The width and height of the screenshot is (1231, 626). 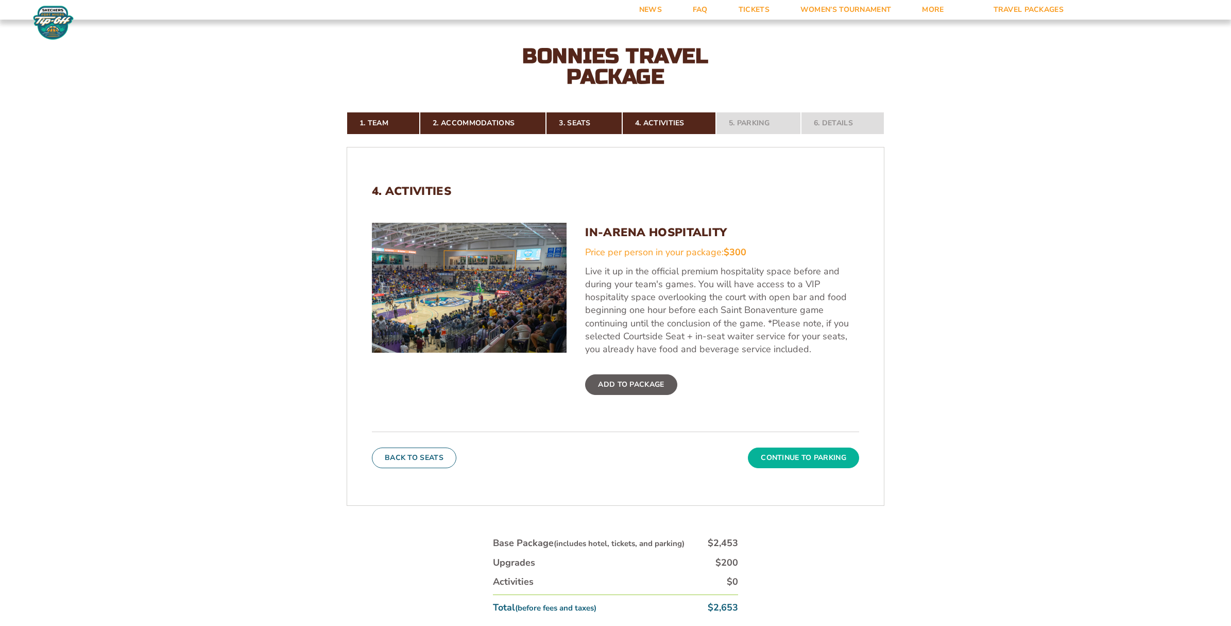 What do you see at coordinates (616, 191) in the screenshot?
I see `h2: 4. Activities` at bounding box center [616, 191].